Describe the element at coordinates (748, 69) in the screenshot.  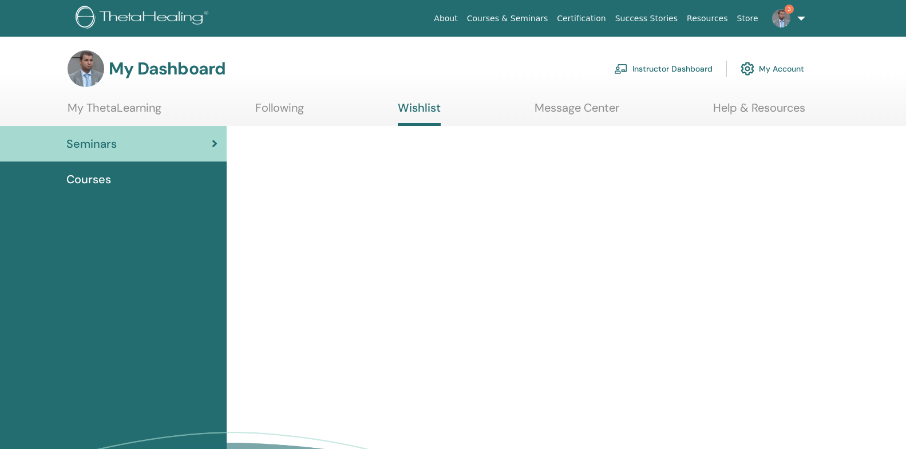
I see `img: cog.svg` at that location.